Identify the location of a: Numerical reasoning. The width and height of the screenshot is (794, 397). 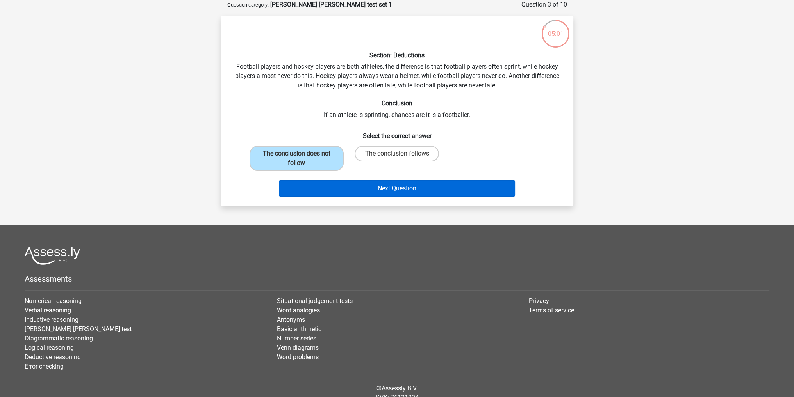
(53, 301).